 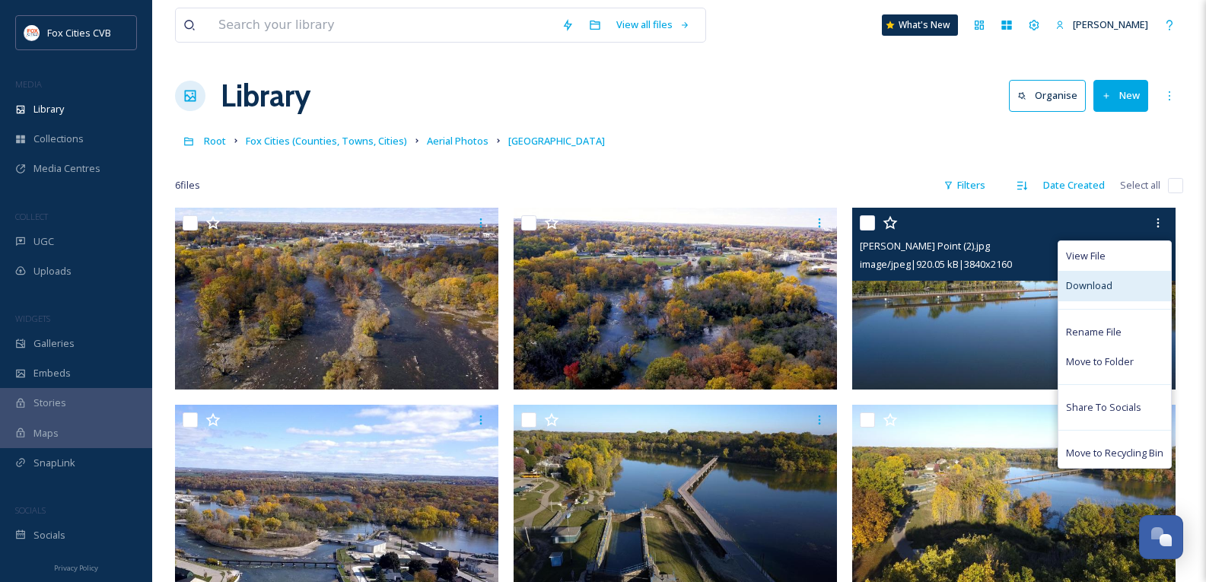 What do you see at coordinates (52, 271) in the screenshot?
I see `span: Uploads` at bounding box center [52, 271].